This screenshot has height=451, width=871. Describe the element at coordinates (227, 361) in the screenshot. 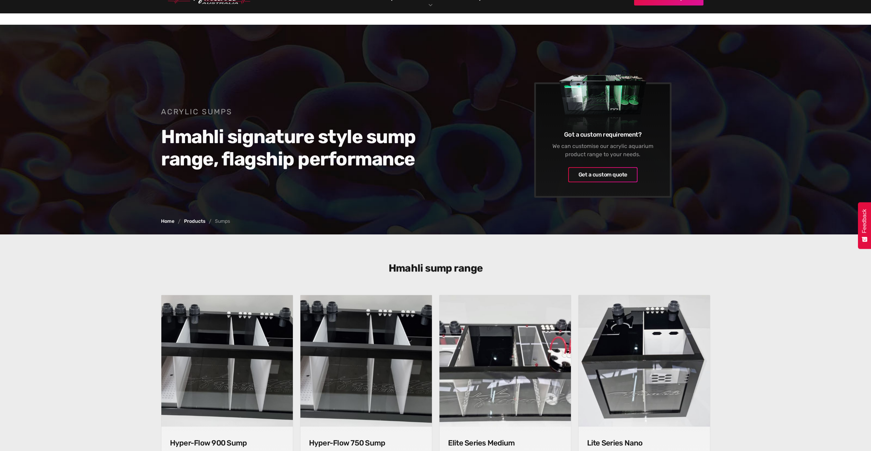

I see `img: Hyper-Flow 900 Sump` at that location.